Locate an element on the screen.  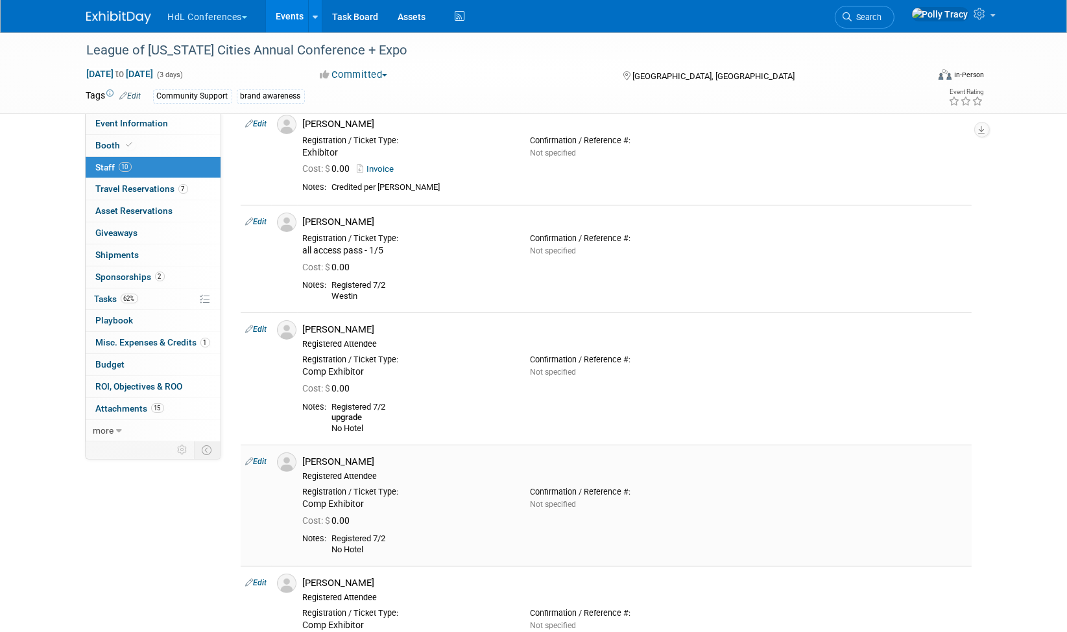
img: ExhibitDay is located at coordinates (119, 18).